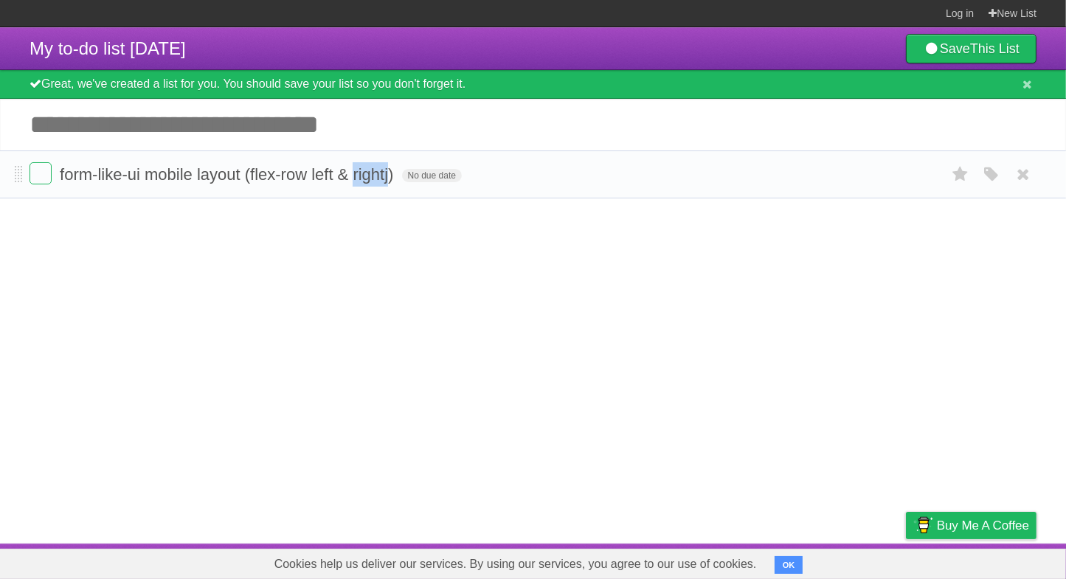  Describe the element at coordinates (990, 562) in the screenshot. I see `a: Suggest a feature` at that location.